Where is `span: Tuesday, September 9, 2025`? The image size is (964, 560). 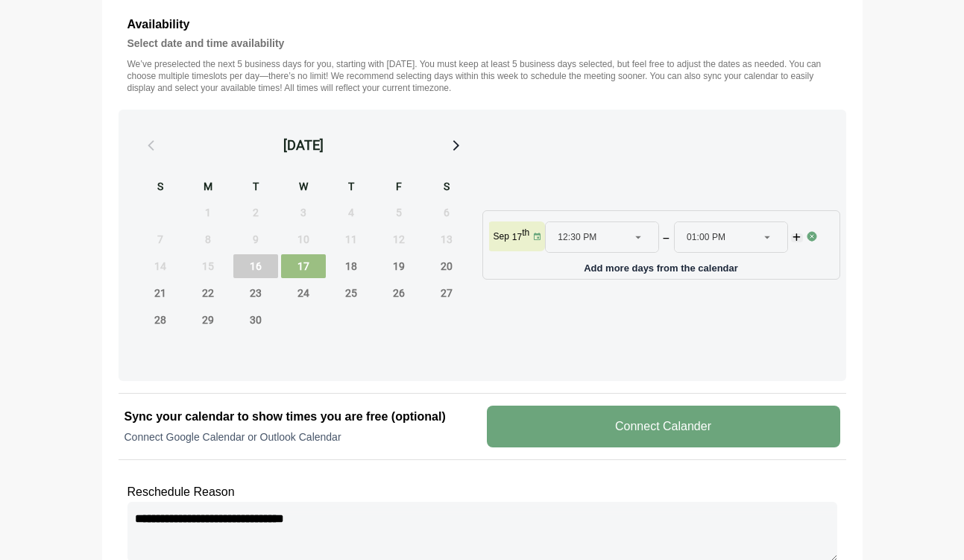 span: Tuesday, September 9, 2025 is located at coordinates (256, 239).